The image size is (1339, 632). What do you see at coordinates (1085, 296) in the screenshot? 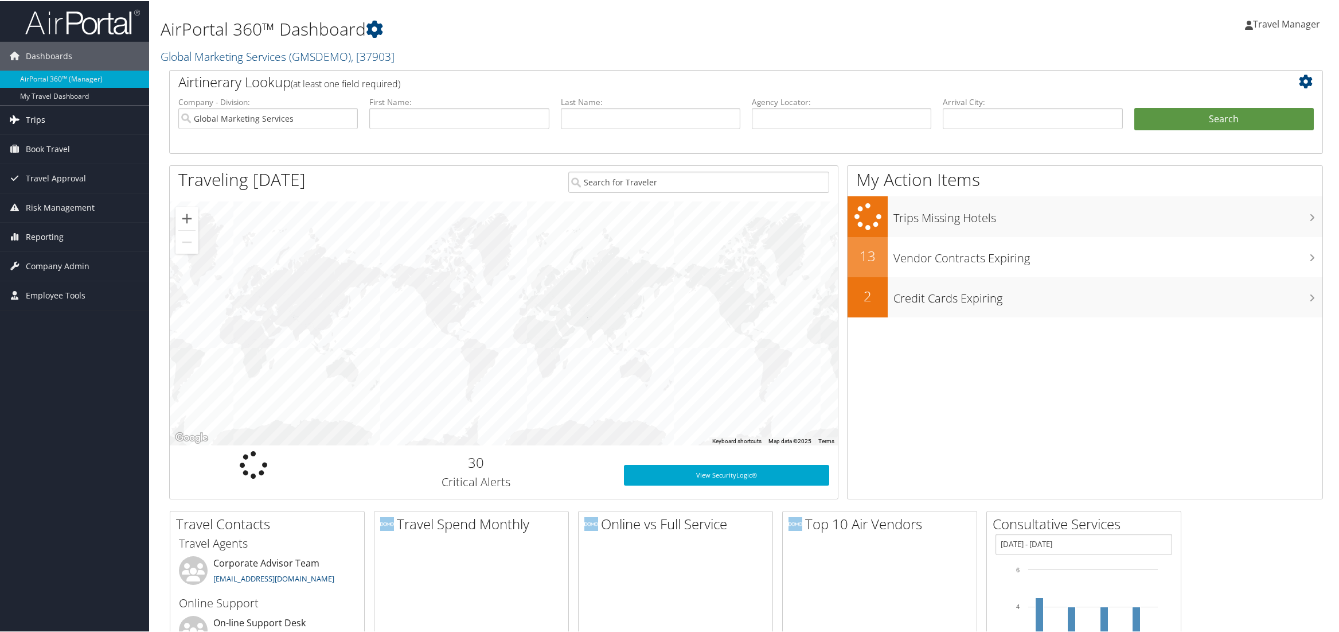
I see `a: 2Credit Cards Expiring` at bounding box center [1085, 296].